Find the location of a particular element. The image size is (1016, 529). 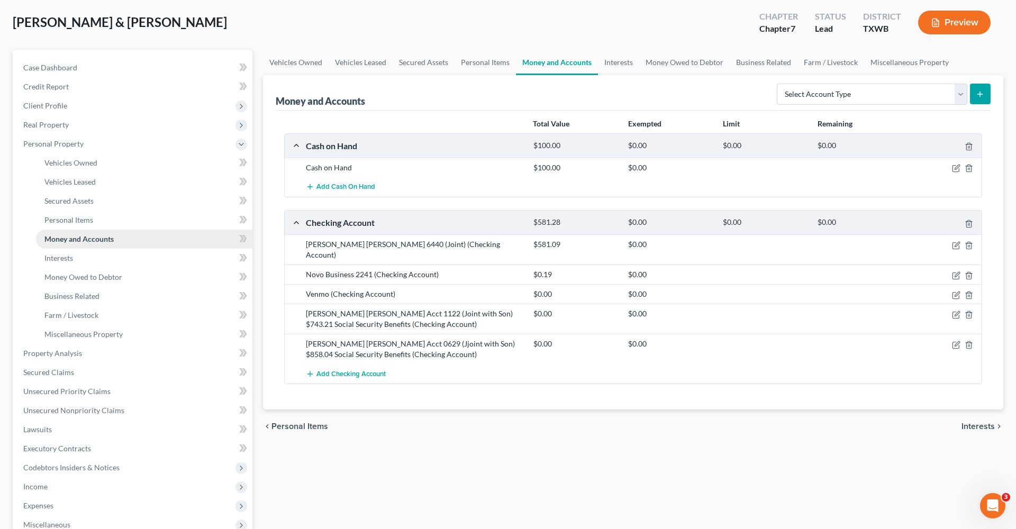

div: Status is located at coordinates (831, 16).